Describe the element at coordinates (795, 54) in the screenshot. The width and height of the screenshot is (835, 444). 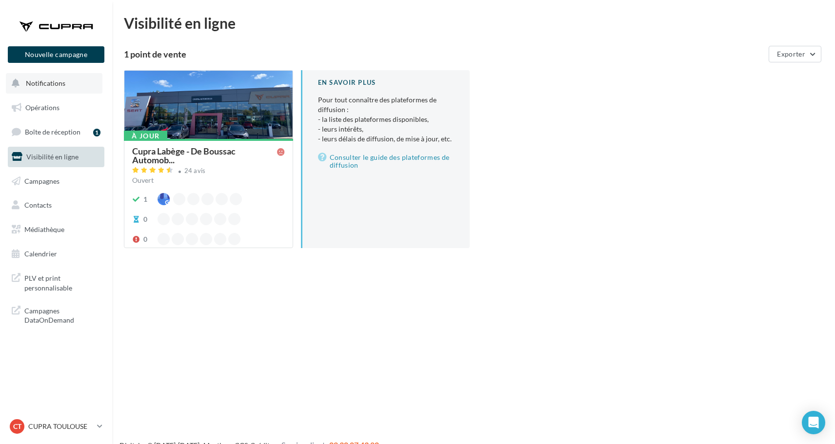
I see `button: Exporter` at that location.